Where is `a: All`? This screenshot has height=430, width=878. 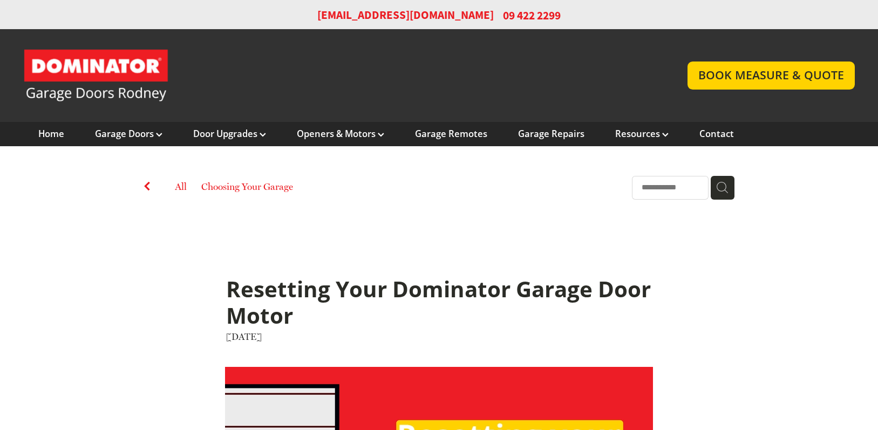 a: All is located at coordinates (181, 186).